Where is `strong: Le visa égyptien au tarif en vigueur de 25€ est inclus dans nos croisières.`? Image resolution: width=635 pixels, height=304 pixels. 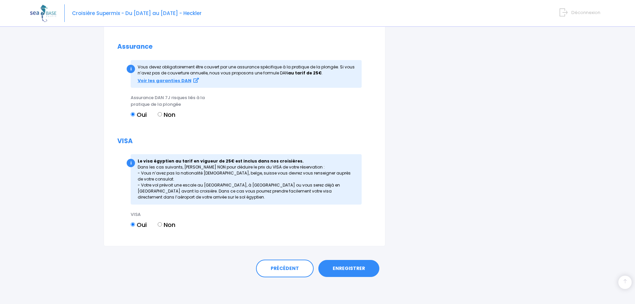
strong: Le visa égyptien au tarif en vigueur de 25€ est inclus dans nos croisières. is located at coordinates (221, 161).